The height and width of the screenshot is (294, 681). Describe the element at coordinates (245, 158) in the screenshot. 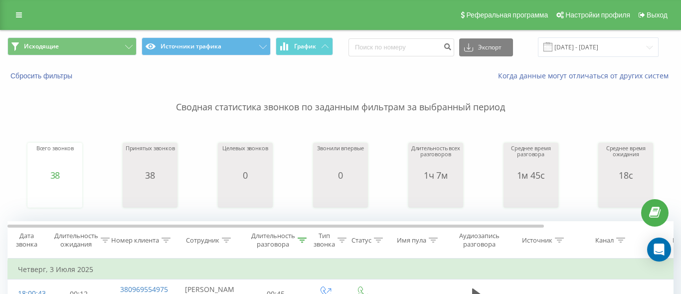

I see `div: Целевых звонков` at that location.